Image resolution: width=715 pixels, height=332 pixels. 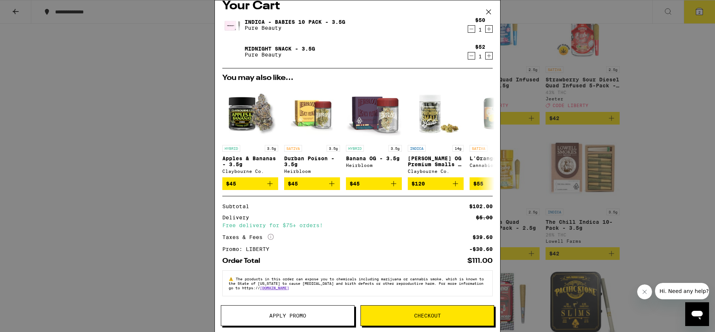 I want to click on a: Midnight Snack - 3.5g, so click(x=280, y=49).